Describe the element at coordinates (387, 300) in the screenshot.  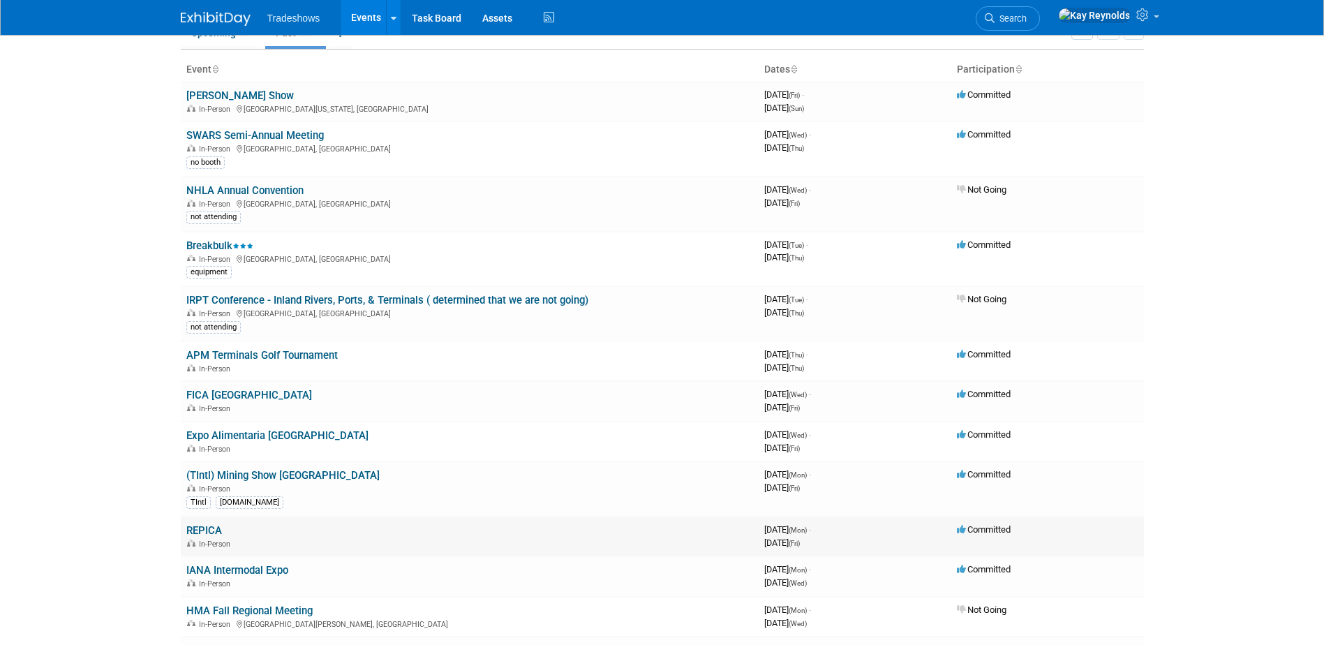
I see `a: IRPT Conference - Inland Rivers, Ports, & Terminals ( determined that we are not going)` at that location.